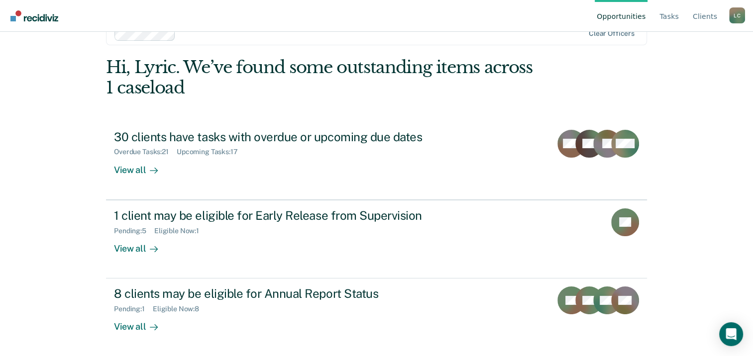 The height and width of the screenshot is (356, 753). What do you see at coordinates (288, 293) in the screenshot?
I see `div: 8 clients may be eligible for Annual Report Status` at bounding box center [288, 293].